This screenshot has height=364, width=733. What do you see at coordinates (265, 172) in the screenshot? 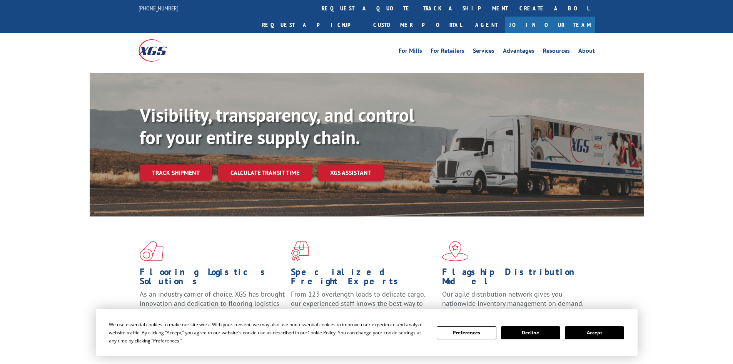
I see `a: Calculate transit time` at bounding box center [265, 172].